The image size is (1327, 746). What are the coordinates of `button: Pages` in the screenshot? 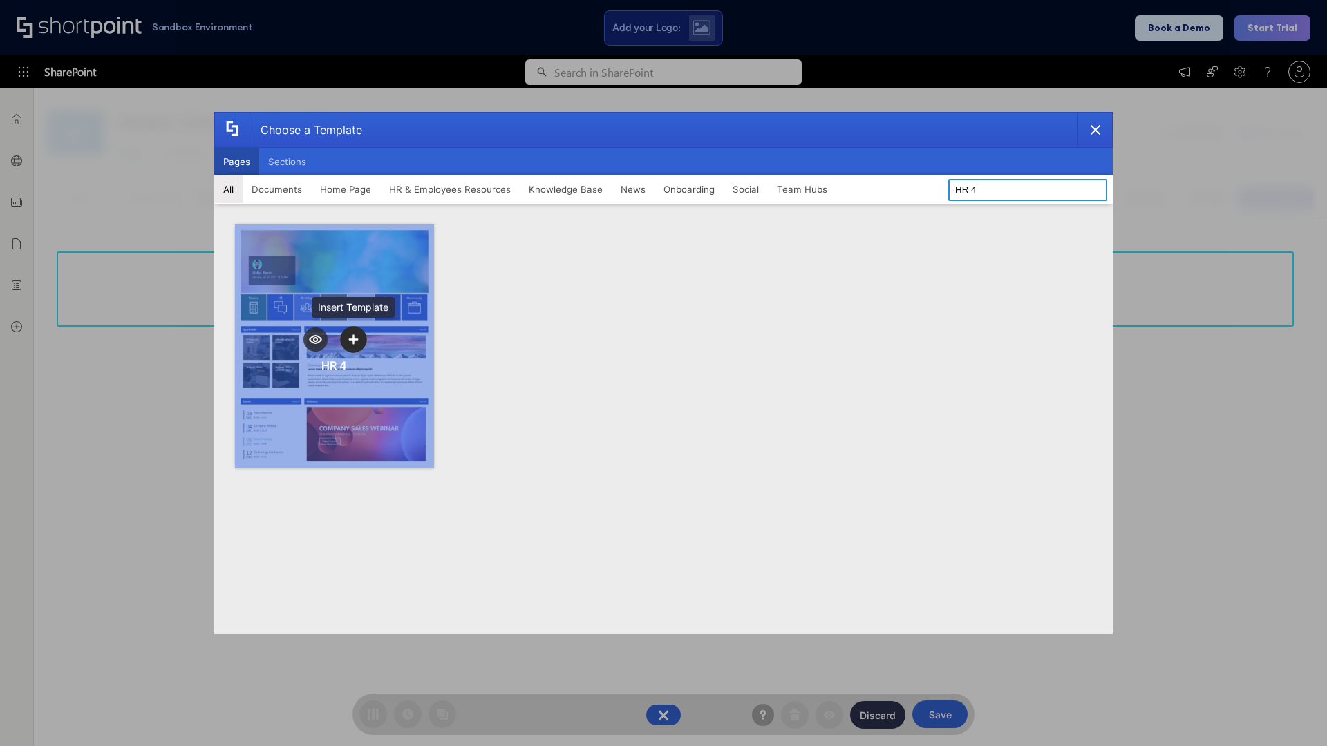 It's located at (236, 162).